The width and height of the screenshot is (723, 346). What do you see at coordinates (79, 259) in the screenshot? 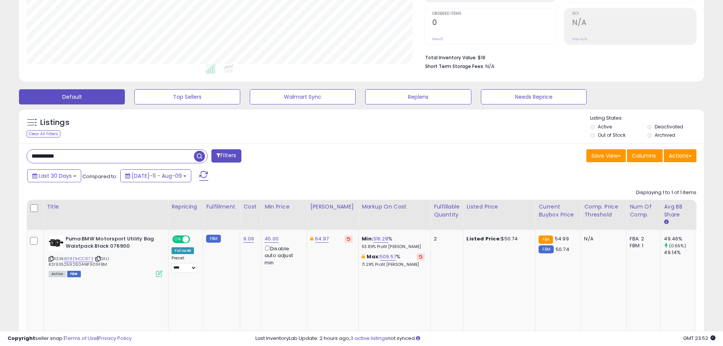
I see `a: B08DHCC873` at bounding box center [79, 259].